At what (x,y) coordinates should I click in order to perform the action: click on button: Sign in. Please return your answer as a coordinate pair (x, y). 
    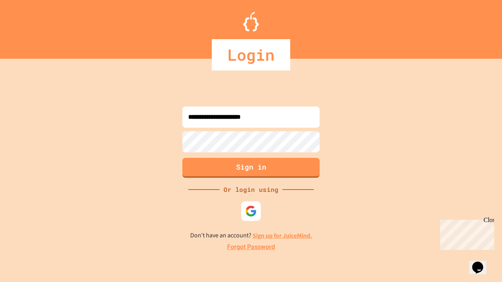
    Looking at the image, I should click on (251, 168).